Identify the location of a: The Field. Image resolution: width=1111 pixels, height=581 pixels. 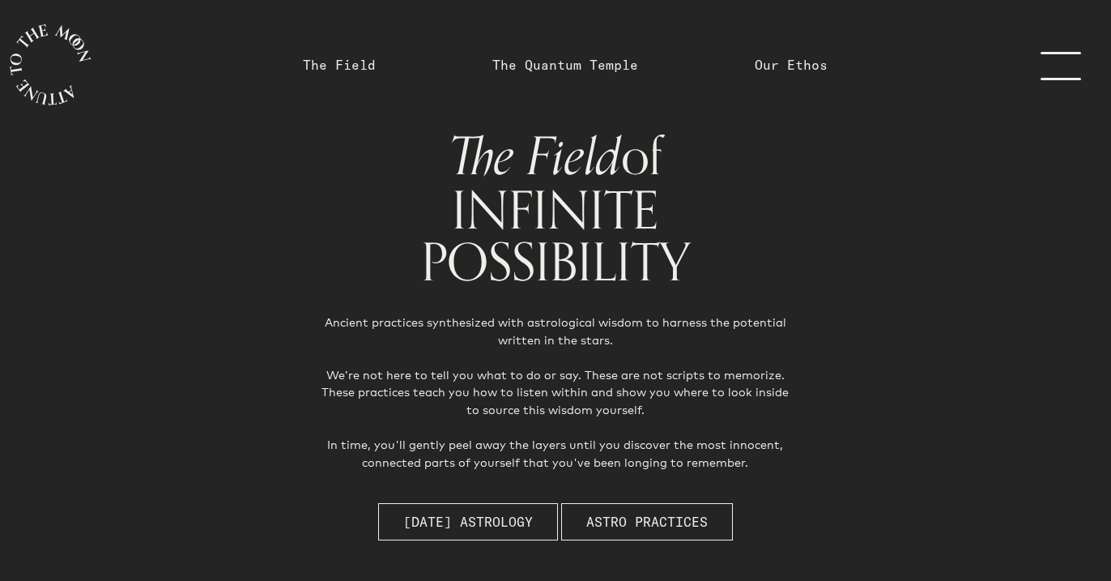
(339, 65).